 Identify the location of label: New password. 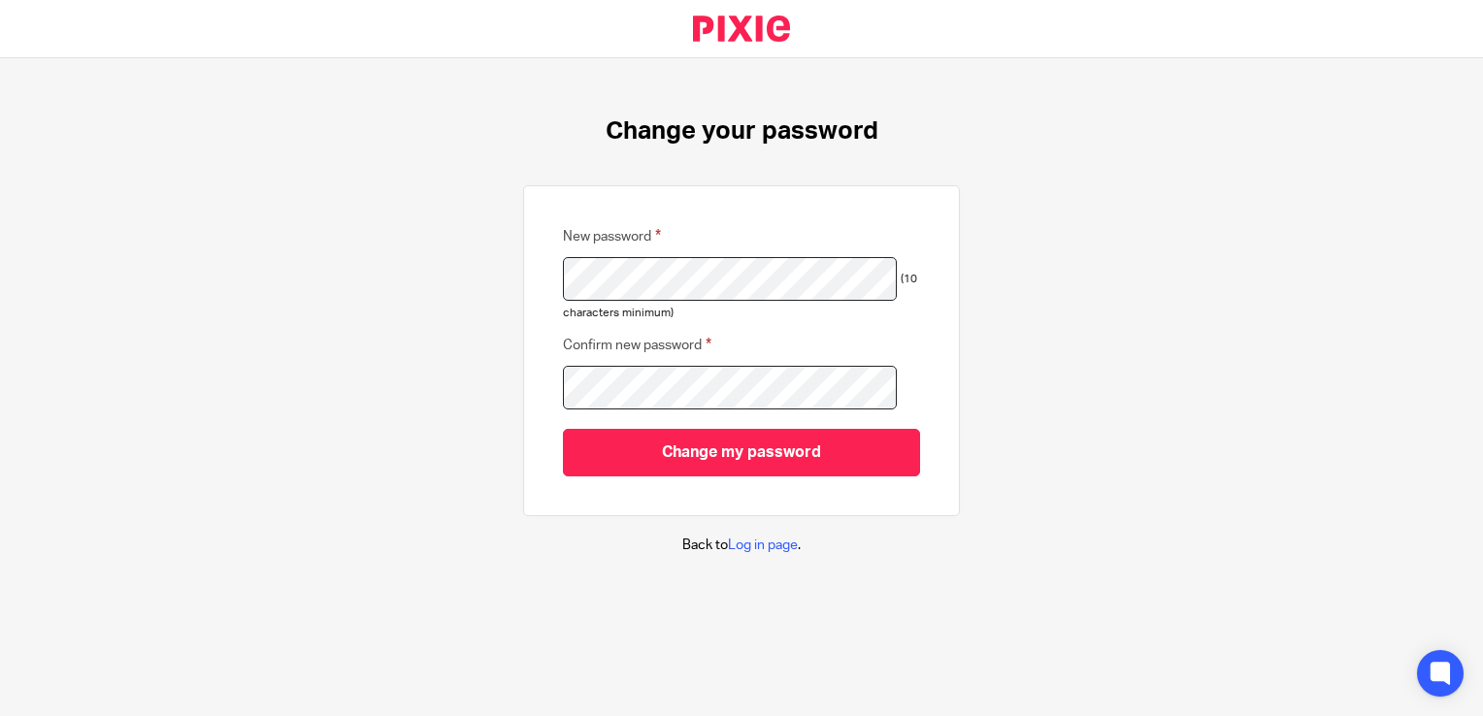
(611, 236).